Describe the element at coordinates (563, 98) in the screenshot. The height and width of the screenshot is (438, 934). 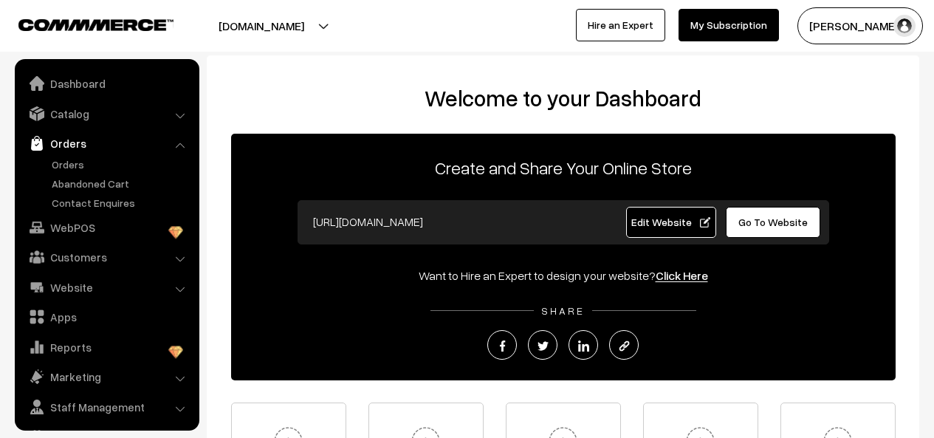
I see `h2: Welcome to your Dashboard` at that location.